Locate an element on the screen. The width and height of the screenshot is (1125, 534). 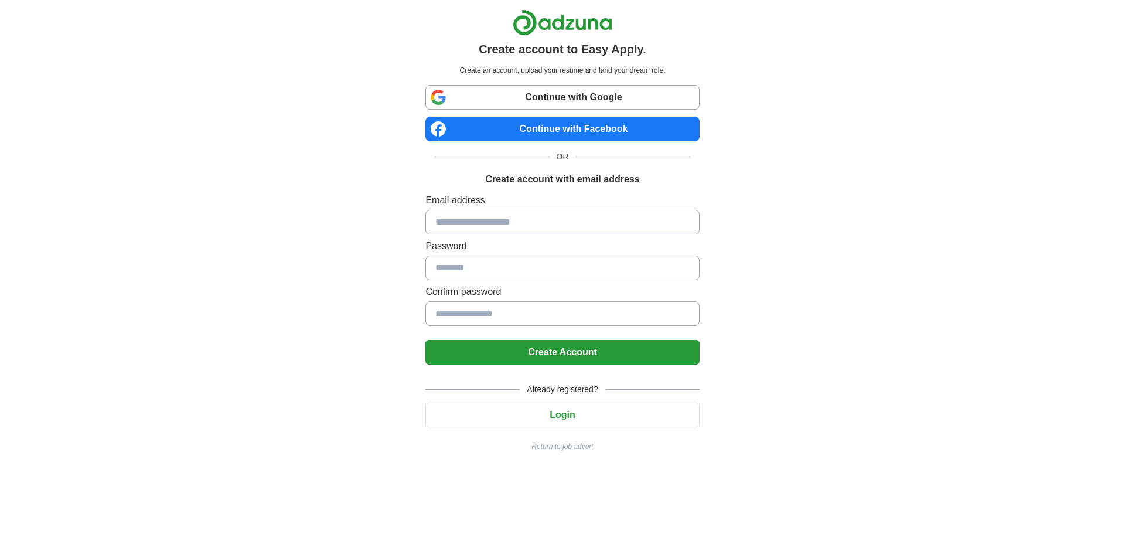
a: Continue with Google is located at coordinates (562, 97).